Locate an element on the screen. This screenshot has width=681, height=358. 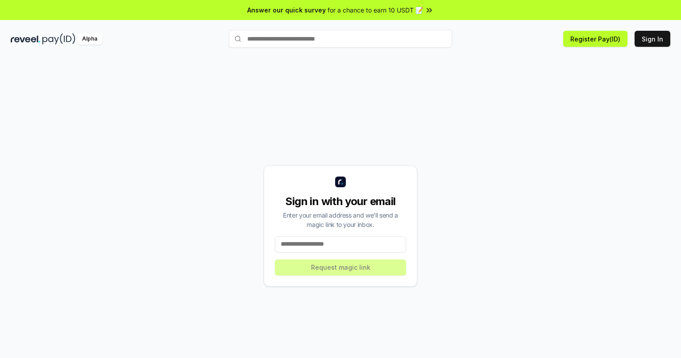
button: Sign In is located at coordinates (652, 39).